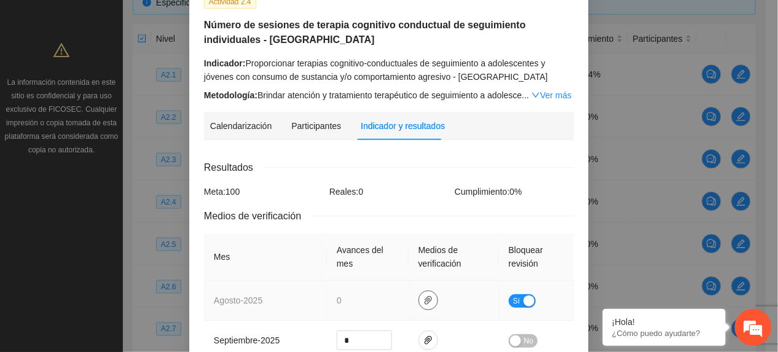  Describe the element at coordinates (536, 95) in the screenshot. I see `span: down` at that location.